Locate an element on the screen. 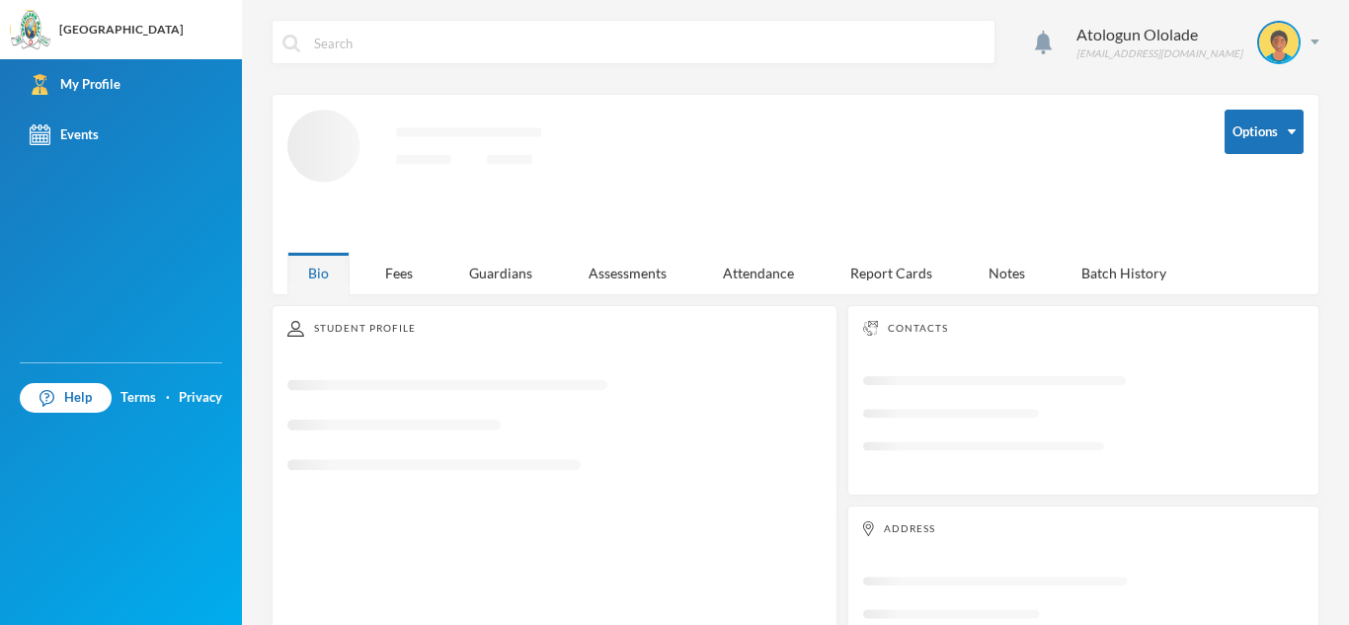 The width and height of the screenshot is (1349, 625). div: Bio is located at coordinates (318, 273).